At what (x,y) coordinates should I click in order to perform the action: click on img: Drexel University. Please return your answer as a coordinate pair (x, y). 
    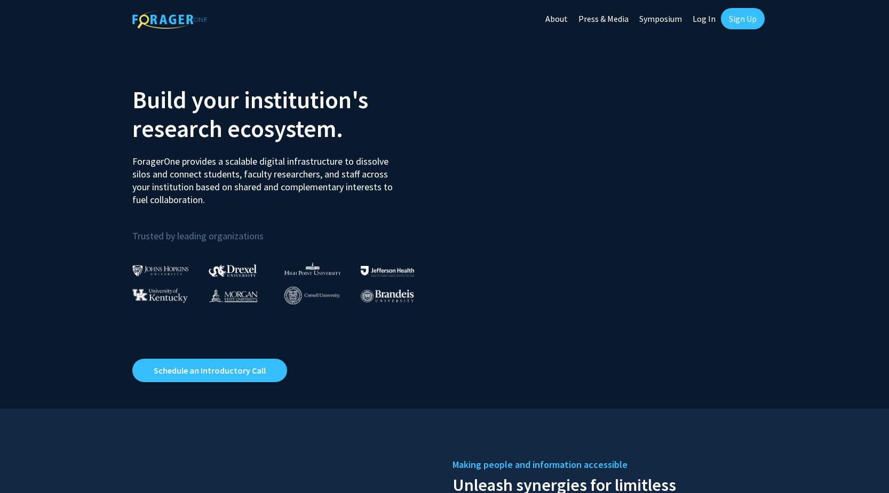
    Looking at the image, I should click on (233, 270).